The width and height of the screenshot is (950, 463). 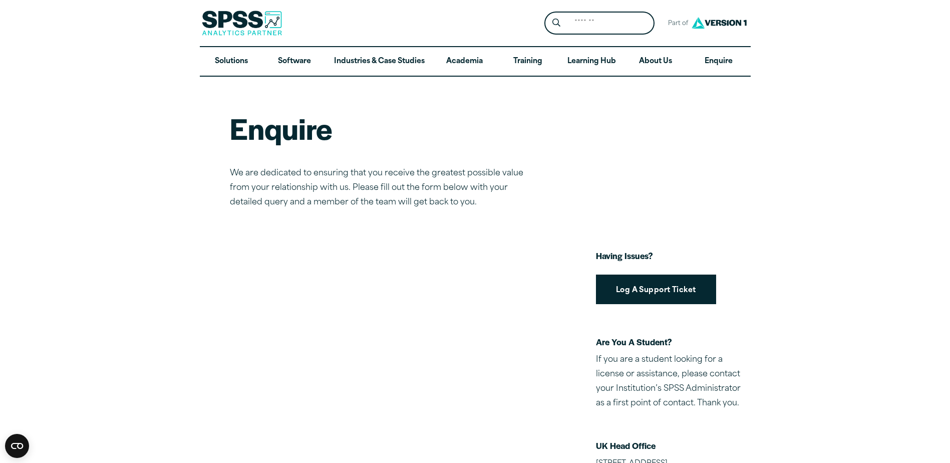 I want to click on a: Industries & Case Studies, so click(x=379, y=62).